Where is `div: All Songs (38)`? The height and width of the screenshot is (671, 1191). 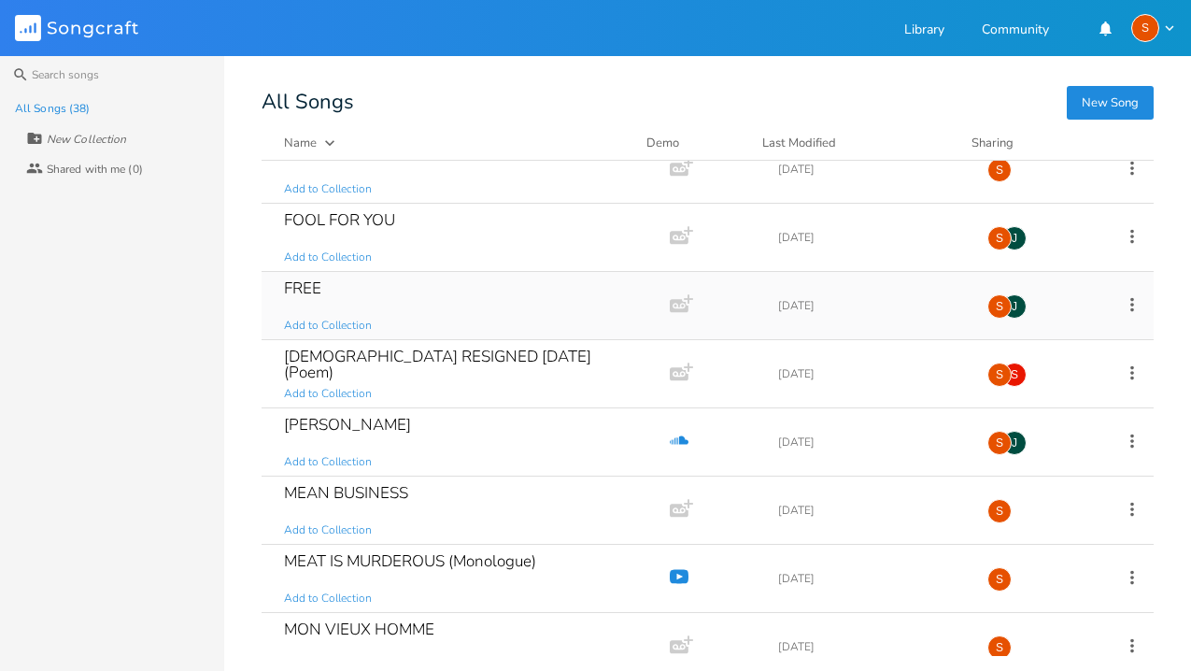
div: All Songs (38) is located at coordinates (52, 108).